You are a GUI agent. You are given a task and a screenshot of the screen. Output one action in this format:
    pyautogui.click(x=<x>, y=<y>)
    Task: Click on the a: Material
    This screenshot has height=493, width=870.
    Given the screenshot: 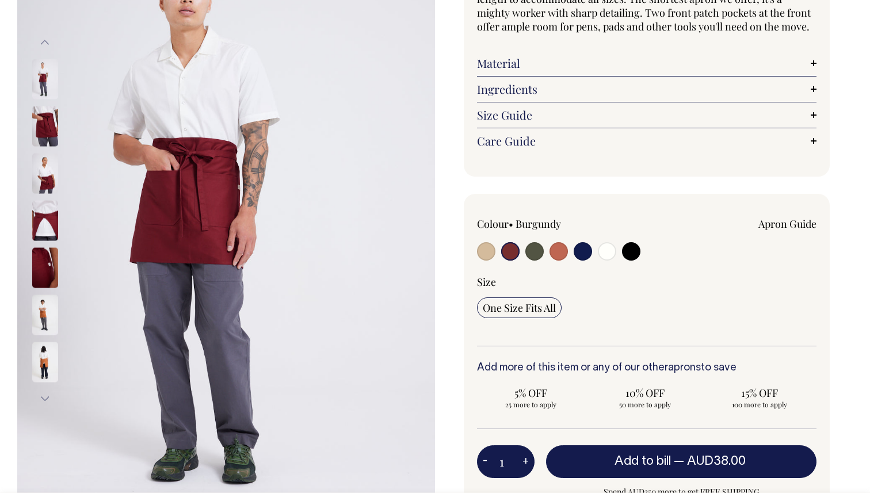 What is the action you would take?
    pyautogui.click(x=647, y=63)
    